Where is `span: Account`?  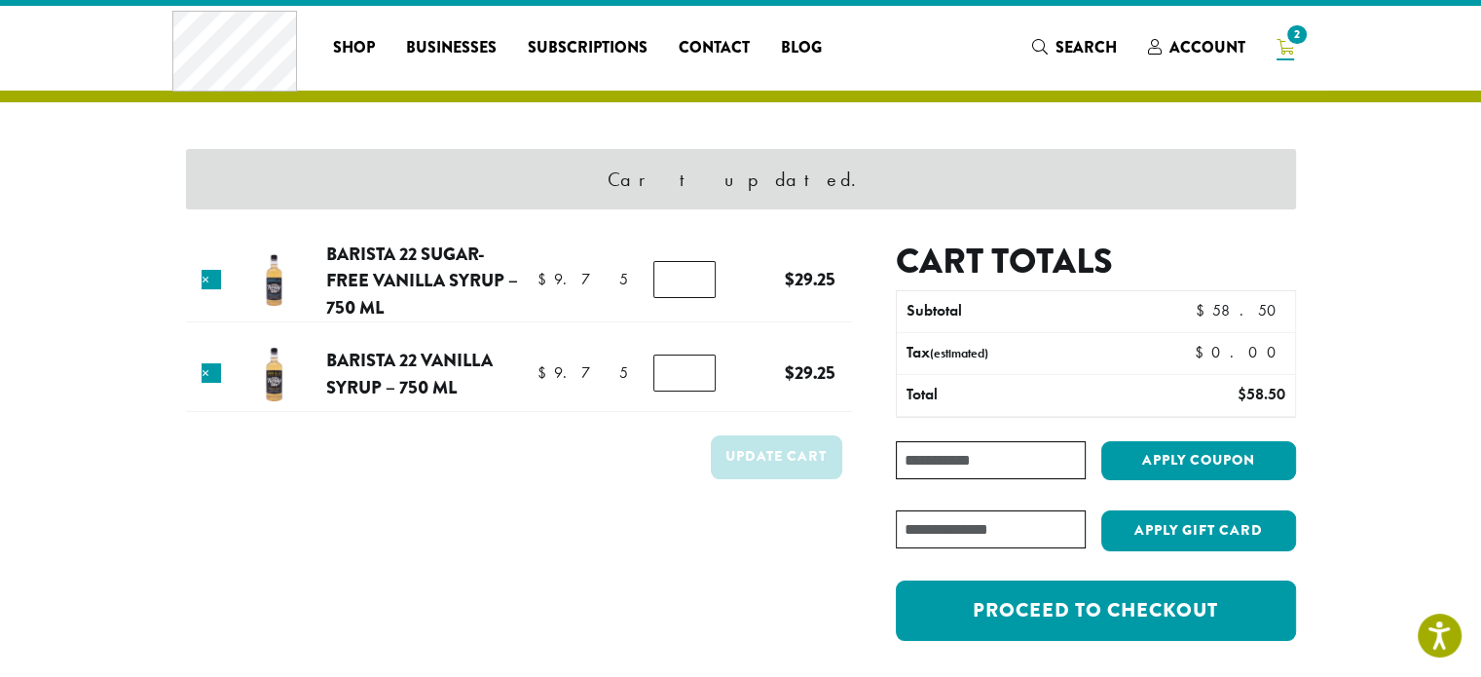 span: Account is located at coordinates (1207, 47).